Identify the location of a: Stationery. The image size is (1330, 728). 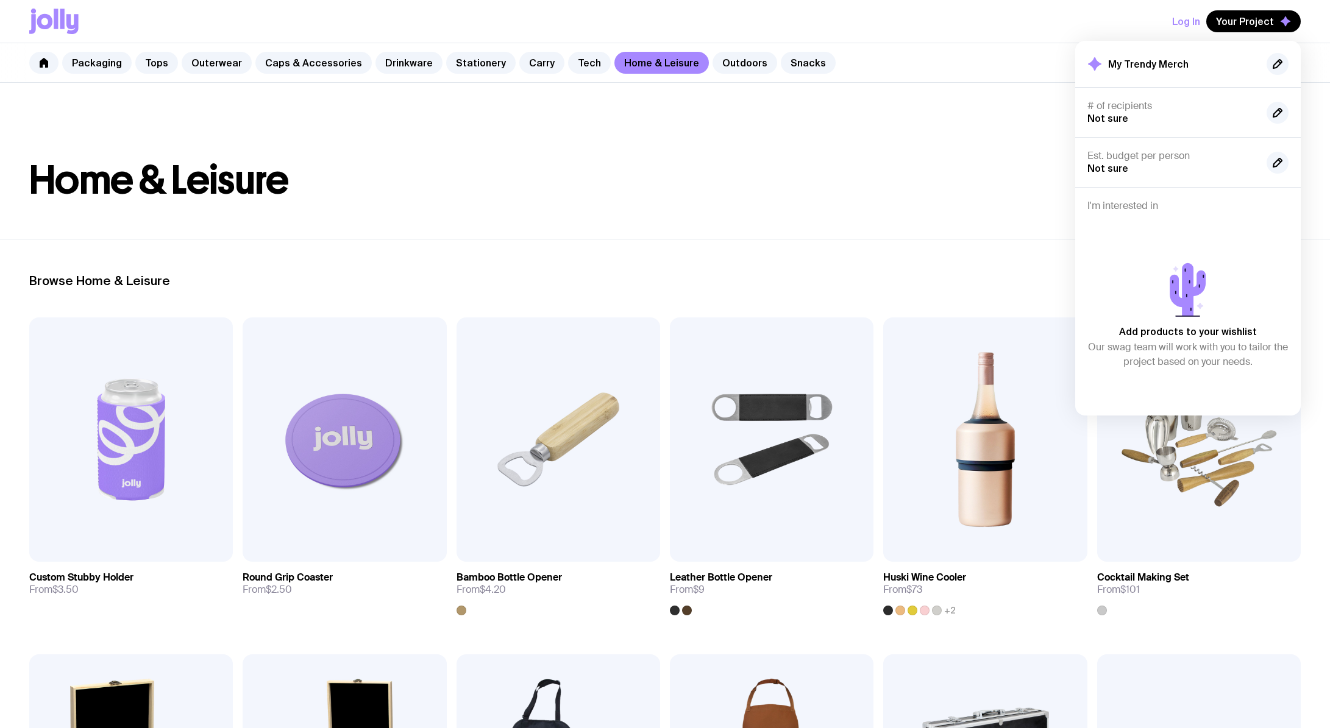
(481, 63).